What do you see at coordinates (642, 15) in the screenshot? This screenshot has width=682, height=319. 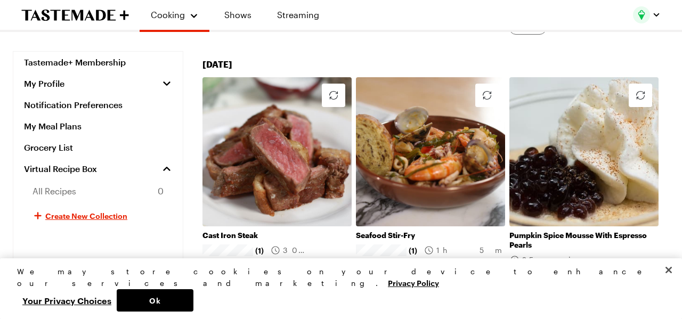 I see `img: Profile picture` at bounding box center [642, 15].